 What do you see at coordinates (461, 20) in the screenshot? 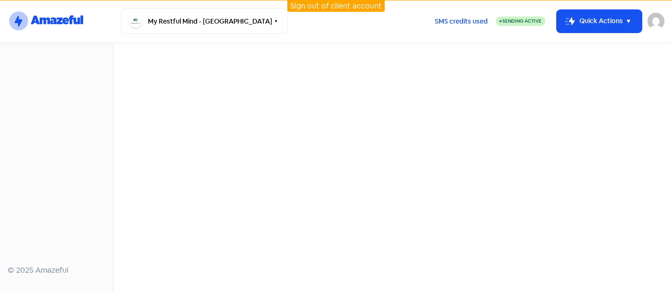
I see `a: SMS credits used` at bounding box center [461, 20].